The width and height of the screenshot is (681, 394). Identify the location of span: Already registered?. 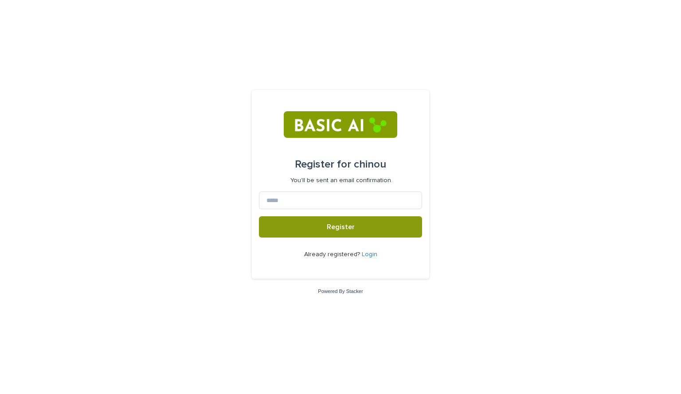
(333, 255).